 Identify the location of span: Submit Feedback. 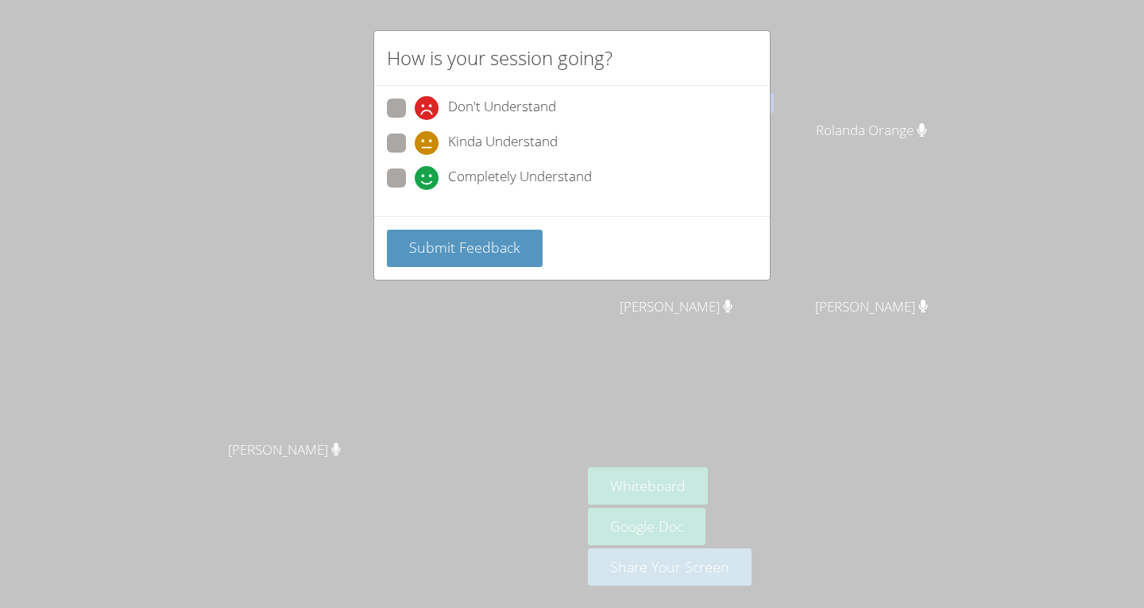
(465, 247).